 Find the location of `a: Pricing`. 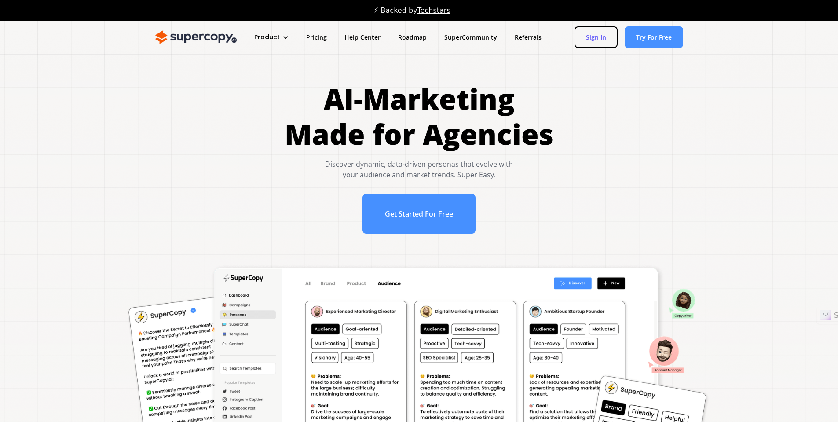

a: Pricing is located at coordinates (316, 37).